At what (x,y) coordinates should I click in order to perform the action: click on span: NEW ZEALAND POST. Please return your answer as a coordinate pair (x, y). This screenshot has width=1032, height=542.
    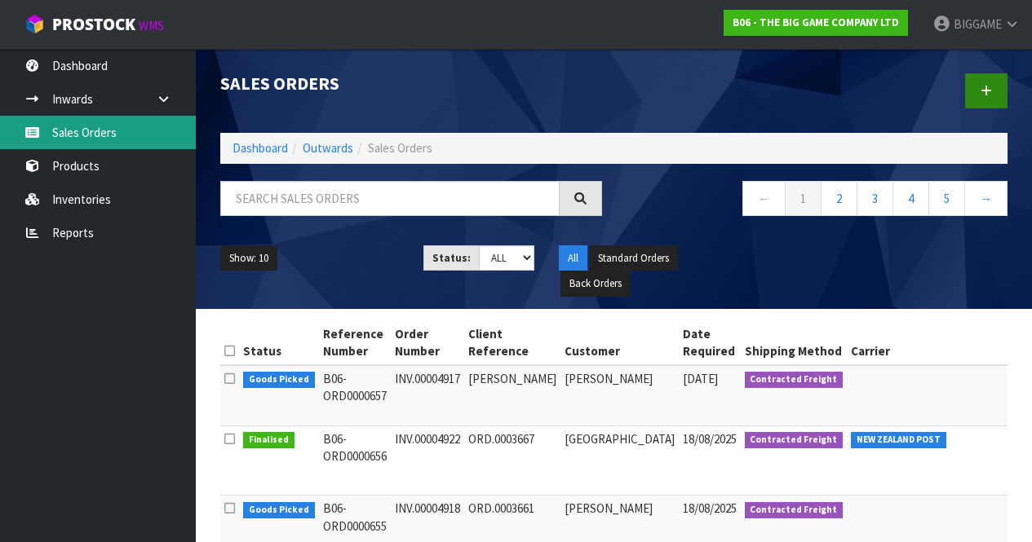
    Looking at the image, I should click on (898, 441).